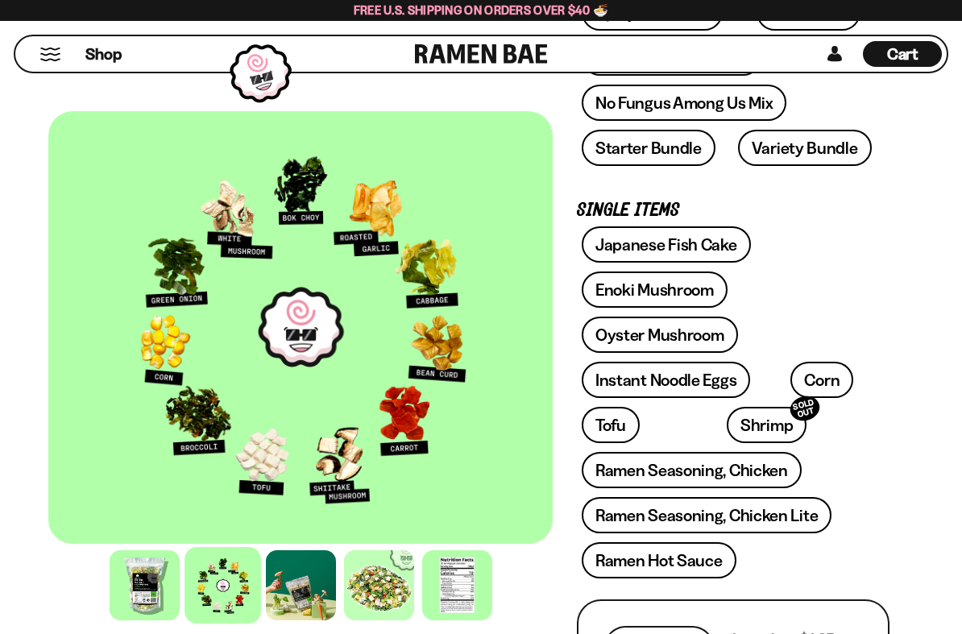 The height and width of the screenshot is (634, 962). I want to click on a: Cart, so click(902, 54).